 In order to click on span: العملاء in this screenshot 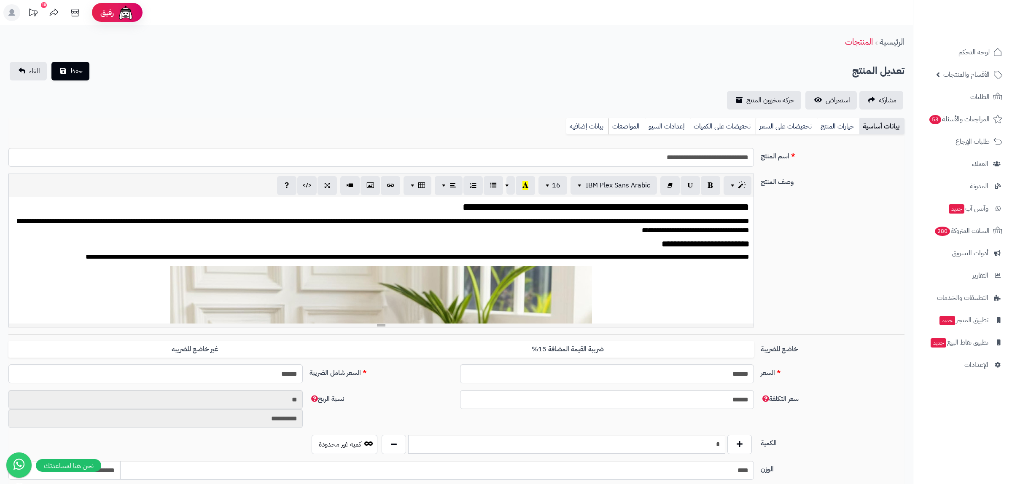, I will do `click(980, 164)`.